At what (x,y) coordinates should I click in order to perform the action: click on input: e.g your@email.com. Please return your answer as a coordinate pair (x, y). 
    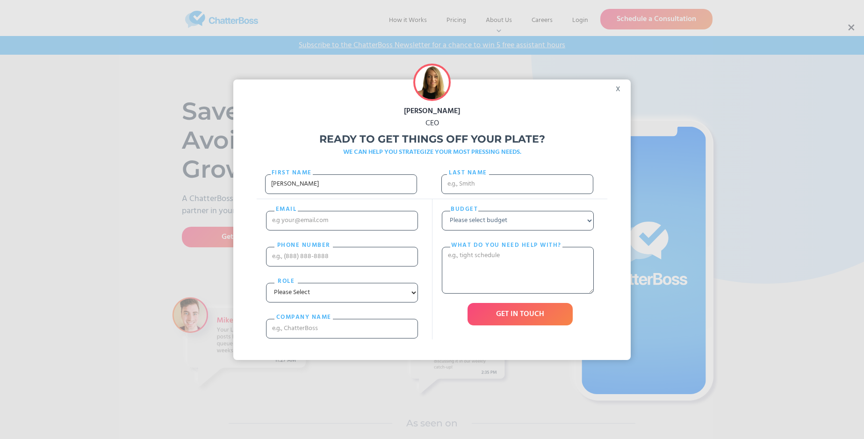
    Looking at the image, I should click on (342, 221).